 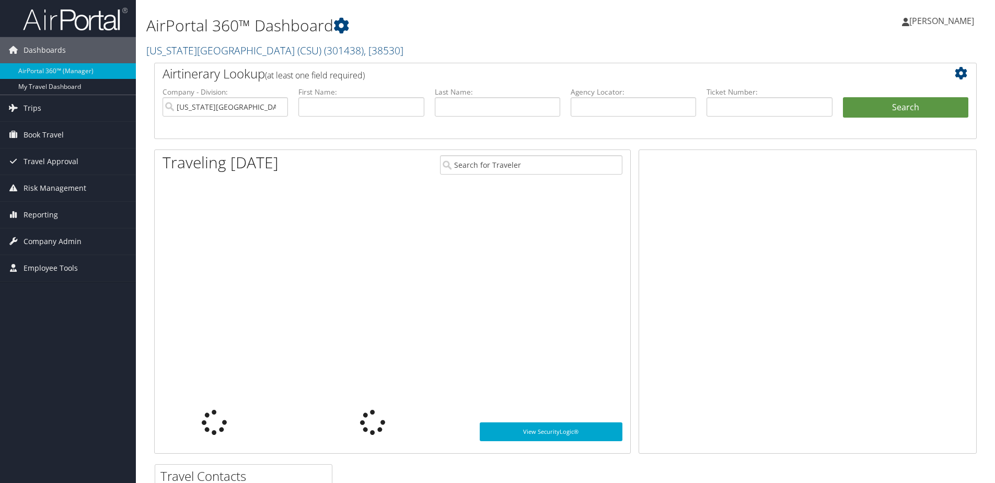 What do you see at coordinates (51, 268) in the screenshot?
I see `span: Employee Tools` at bounding box center [51, 268].